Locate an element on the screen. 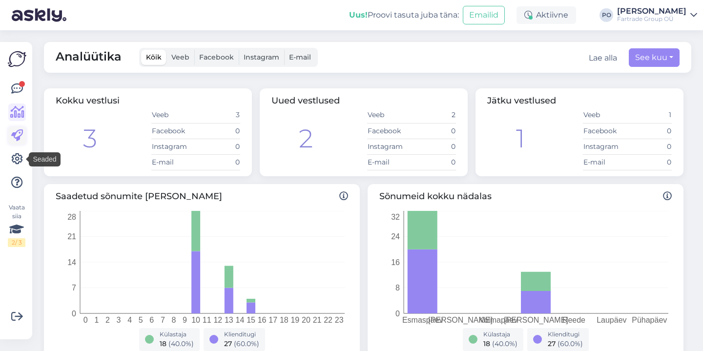 The width and height of the screenshot is (703, 351). div: 2 / 3 is located at coordinates (17, 243).